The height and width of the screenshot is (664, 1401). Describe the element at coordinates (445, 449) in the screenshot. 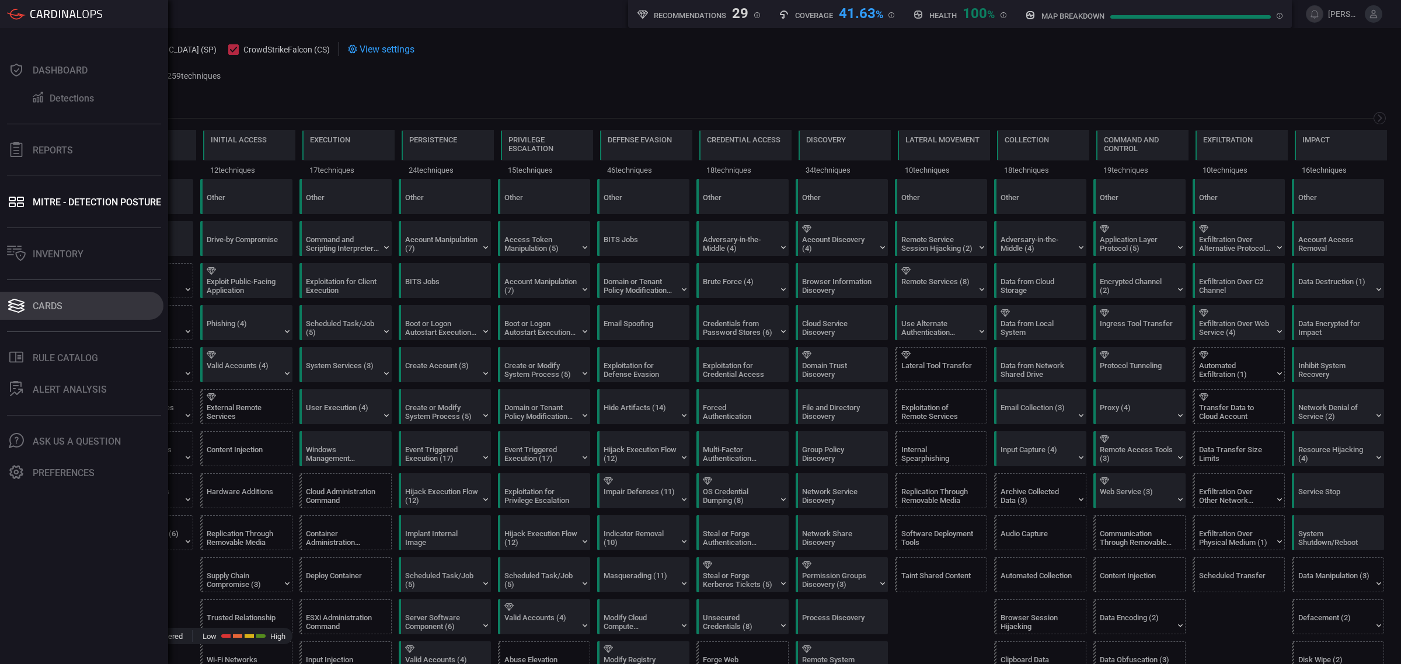

I see `div: T1546: Event Triggered Execution` at that location.